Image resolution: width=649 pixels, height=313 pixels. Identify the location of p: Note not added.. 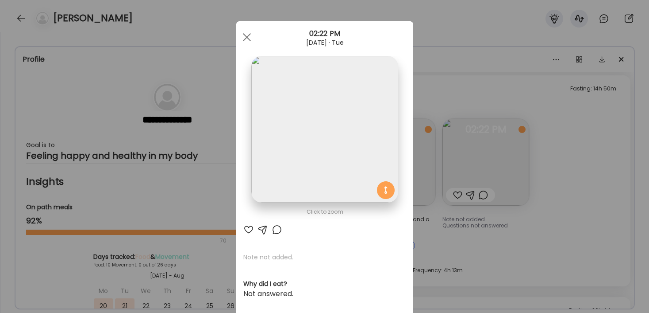
(325, 257).